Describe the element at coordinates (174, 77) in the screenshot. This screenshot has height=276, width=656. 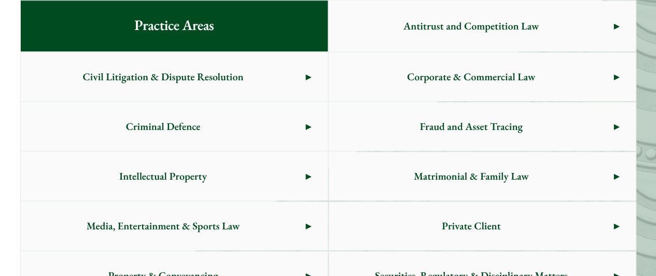
I see `a: Civil Litigation & Dispute Resolution` at that location.